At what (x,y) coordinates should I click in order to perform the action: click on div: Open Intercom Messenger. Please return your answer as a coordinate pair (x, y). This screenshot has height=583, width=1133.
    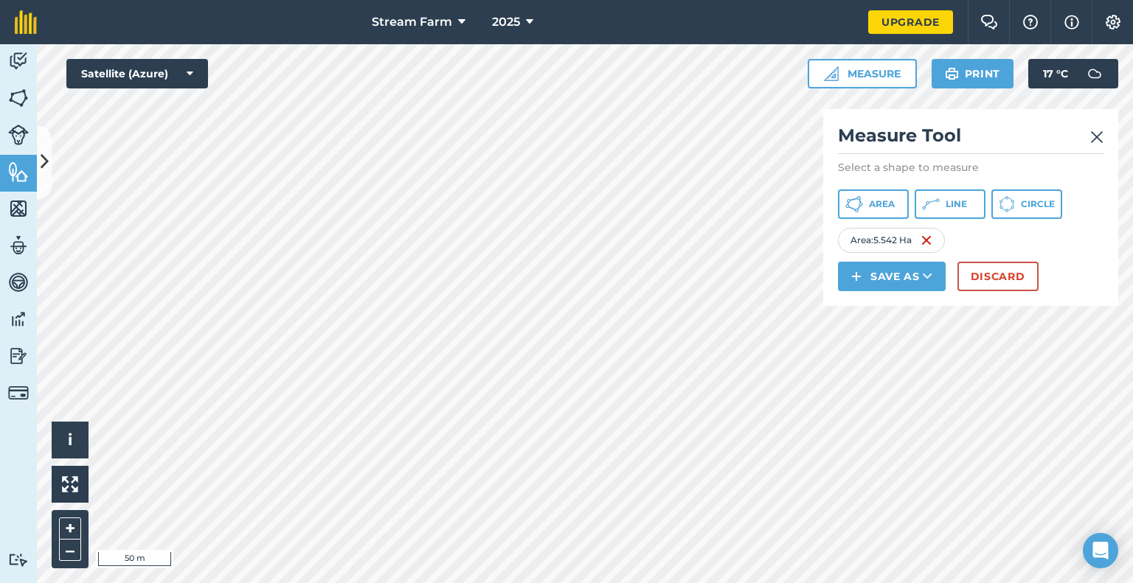
    Looking at the image, I should click on (1101, 551).